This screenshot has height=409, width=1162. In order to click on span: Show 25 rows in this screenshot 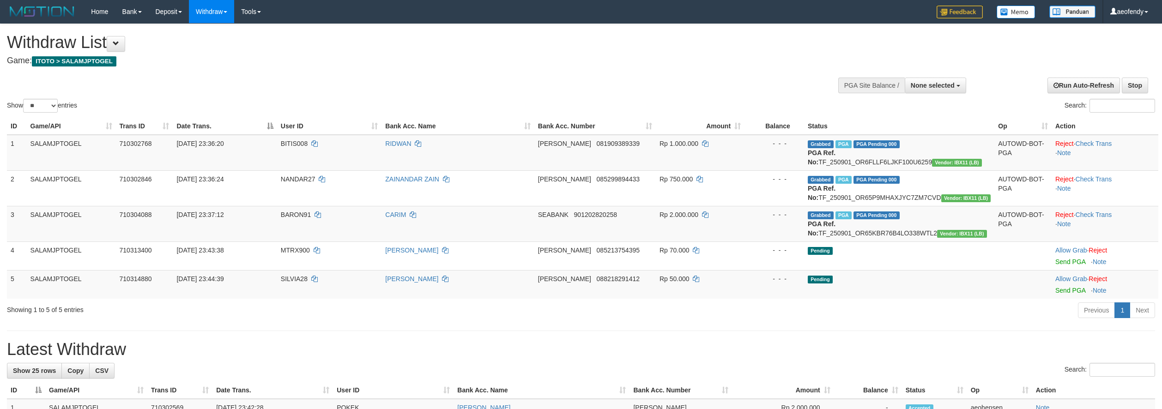, I will do `click(34, 371)`.